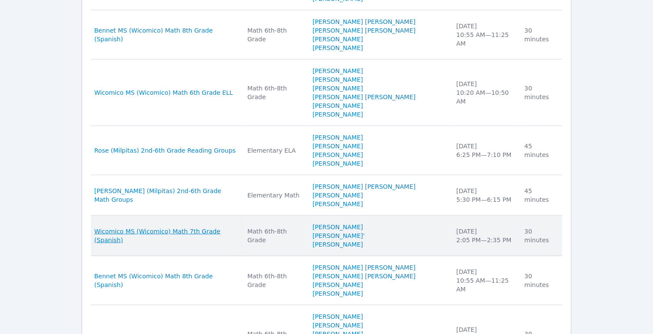 This screenshot has height=334, width=653. What do you see at coordinates (164, 93) in the screenshot?
I see `a: Wicomico MS (Wicomico) Math 6th Grade ELL` at bounding box center [164, 93].